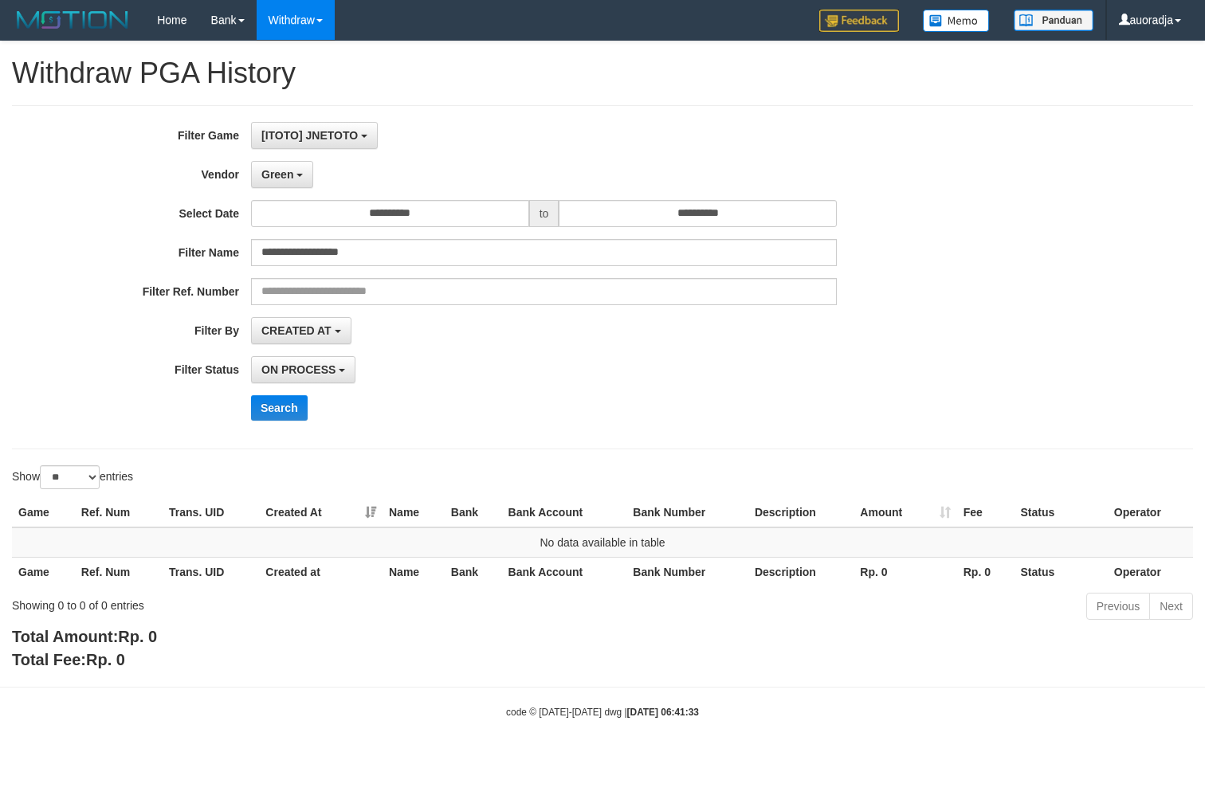 This screenshot has width=1205, height=811. What do you see at coordinates (544, 214) in the screenshot?
I see `span: to` at bounding box center [544, 214].